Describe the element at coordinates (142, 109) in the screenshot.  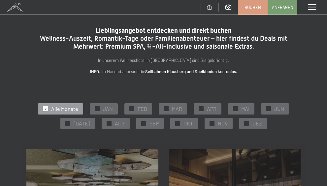
I see `span: FEB` at that location.